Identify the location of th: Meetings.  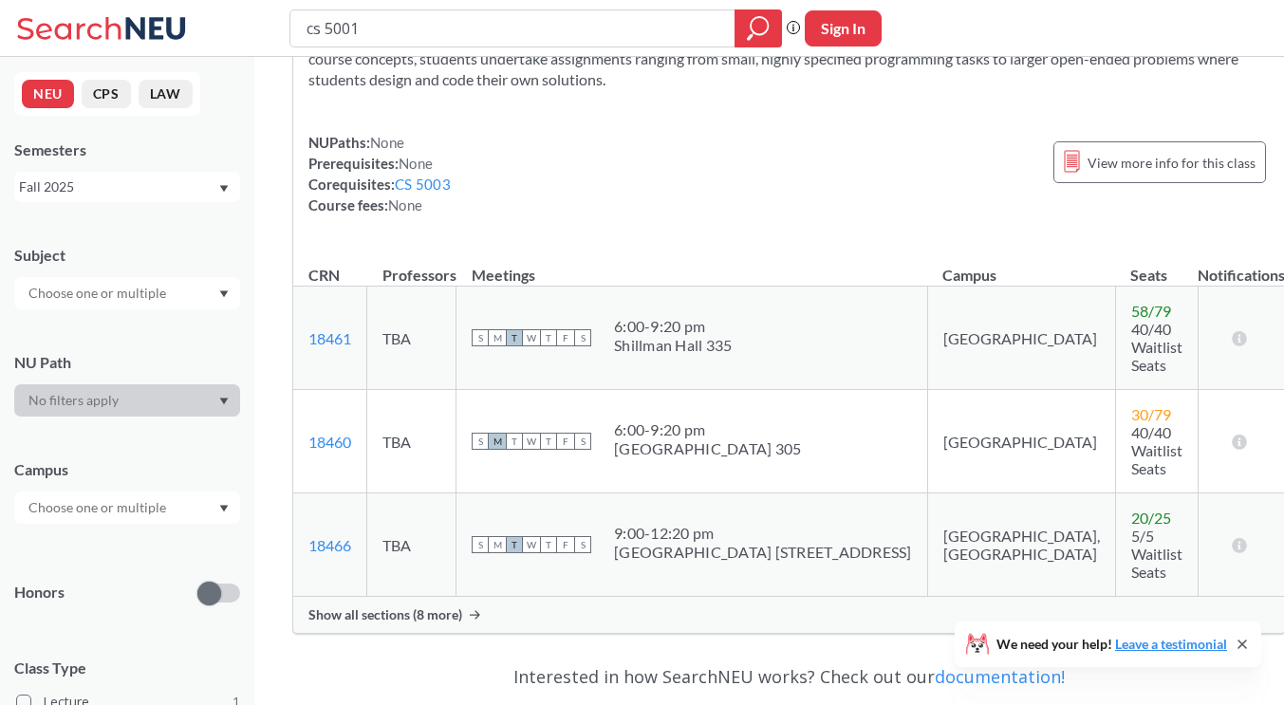
(692, 266).